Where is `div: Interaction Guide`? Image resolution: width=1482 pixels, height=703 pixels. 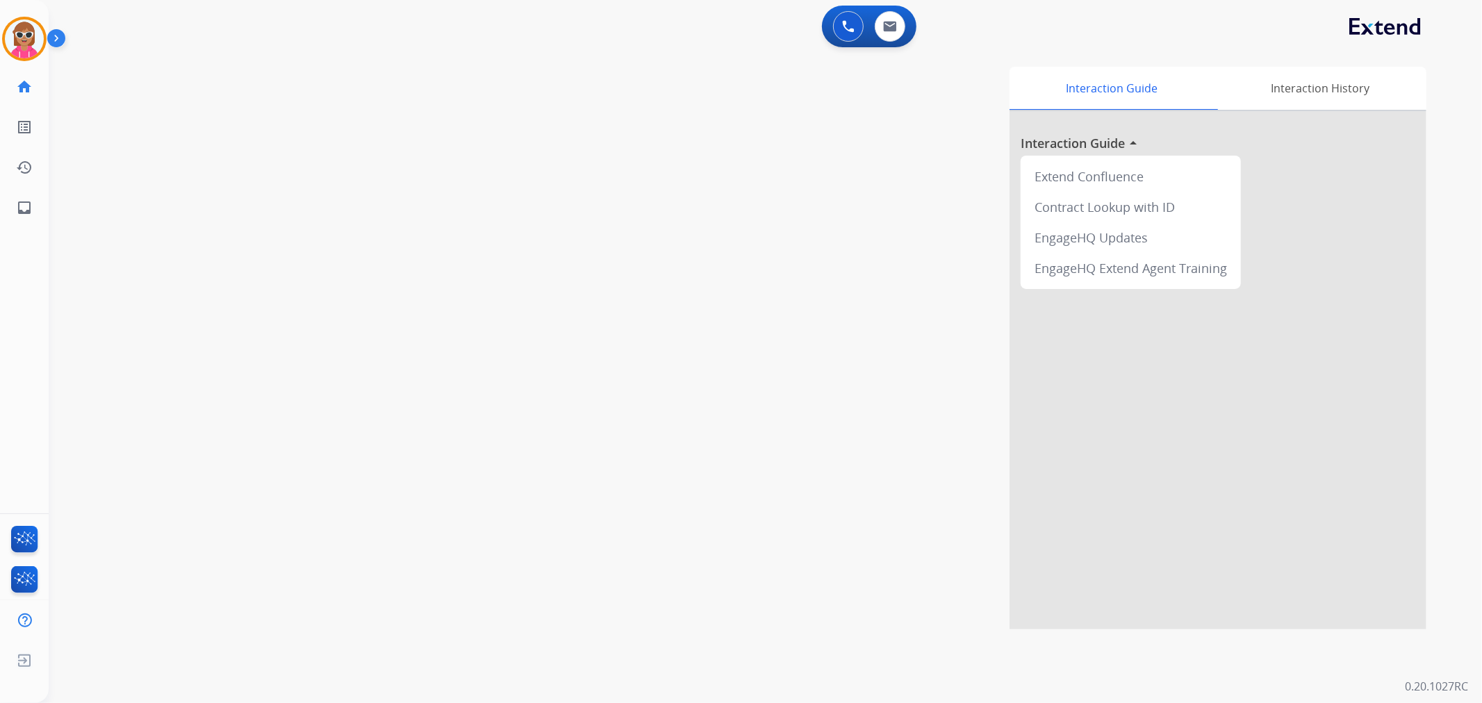 div: Interaction Guide is located at coordinates (1112, 88).